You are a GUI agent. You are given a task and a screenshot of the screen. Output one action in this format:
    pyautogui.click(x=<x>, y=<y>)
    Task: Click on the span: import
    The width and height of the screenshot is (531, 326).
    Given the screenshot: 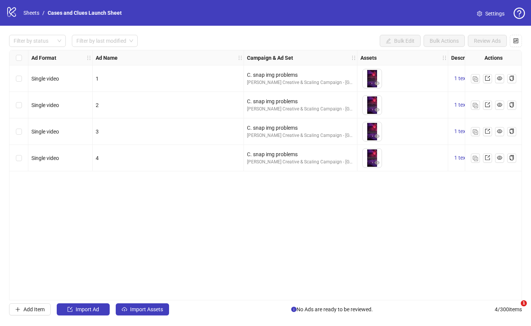 What is the action you would take?
    pyautogui.click(x=70, y=310)
    